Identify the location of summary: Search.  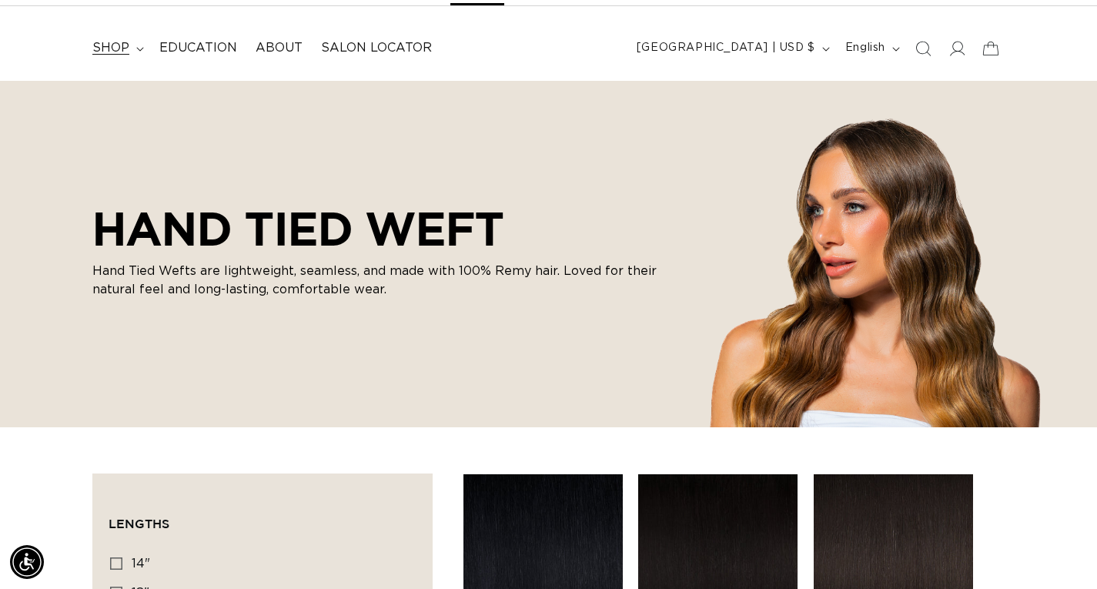
(923, 48).